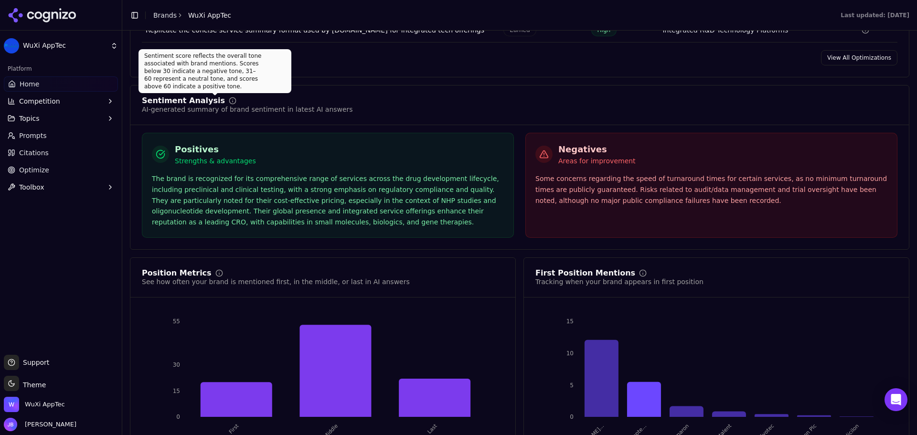 This screenshot has width=917, height=435. Describe the element at coordinates (40, 425) in the screenshot. I see `button: Open user button` at that location.